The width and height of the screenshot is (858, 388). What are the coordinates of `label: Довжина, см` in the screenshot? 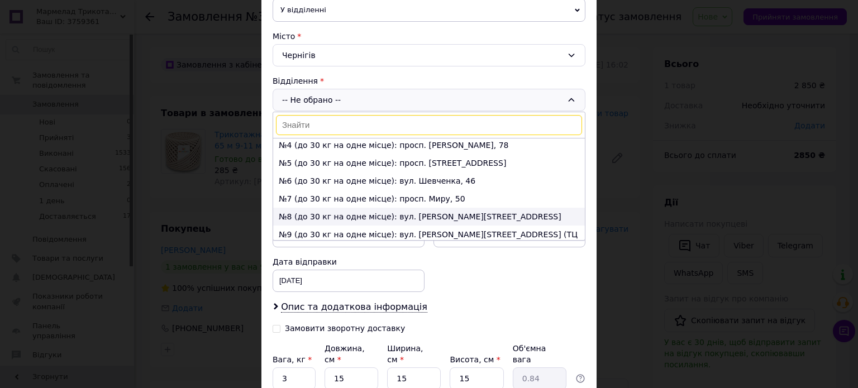 It's located at (345, 354).